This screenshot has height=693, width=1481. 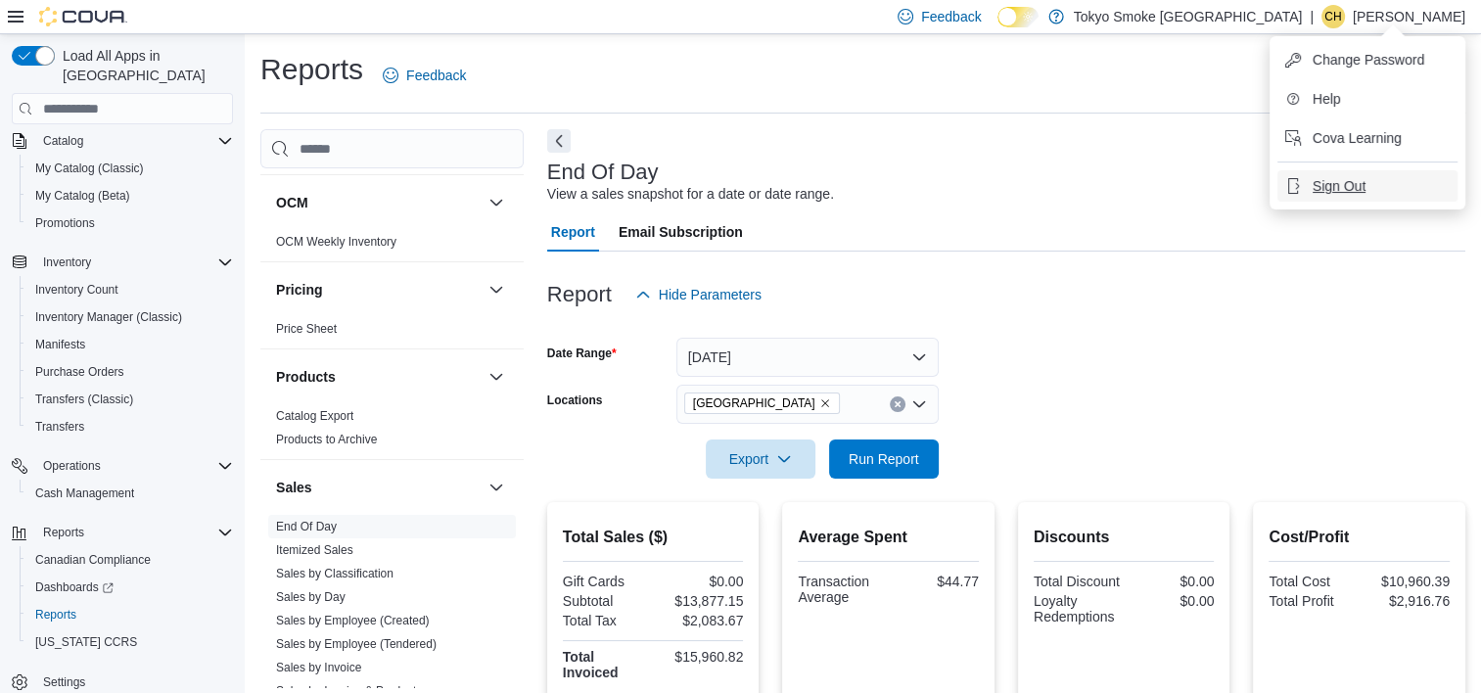 What do you see at coordinates (60, 345) in the screenshot?
I see `a: Manifests` at bounding box center [60, 345].